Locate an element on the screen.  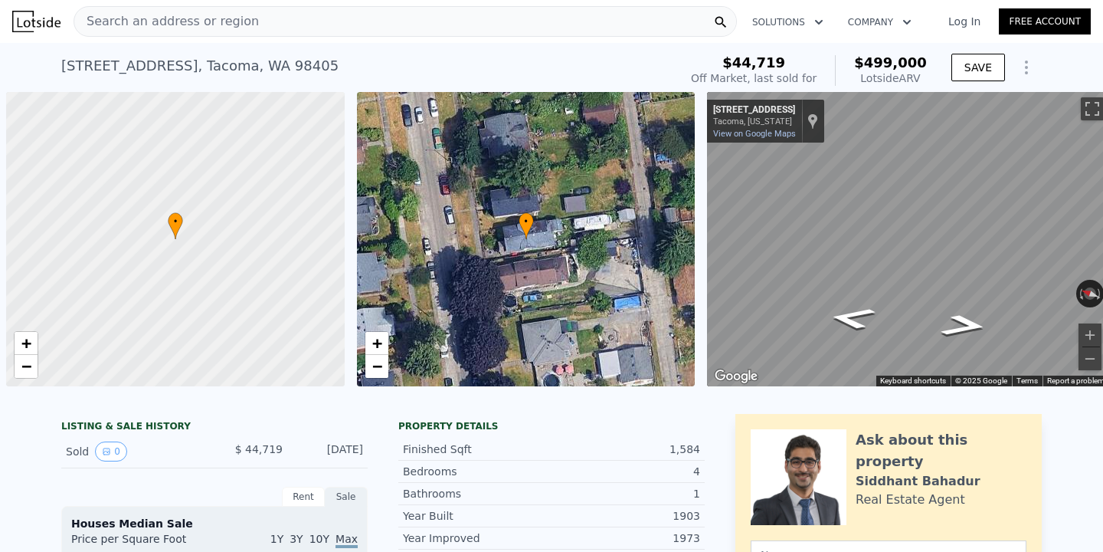
div: Sale is located at coordinates (346, 497).